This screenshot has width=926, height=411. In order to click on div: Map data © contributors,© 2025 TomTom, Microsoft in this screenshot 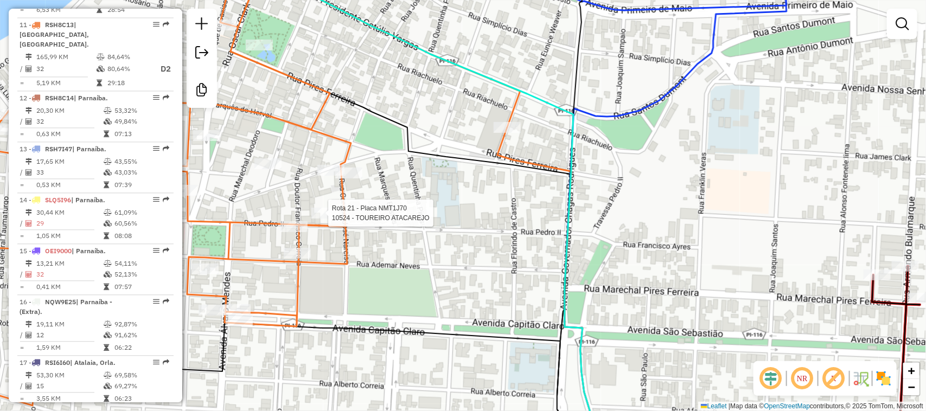, I will do `click(812, 406)`.